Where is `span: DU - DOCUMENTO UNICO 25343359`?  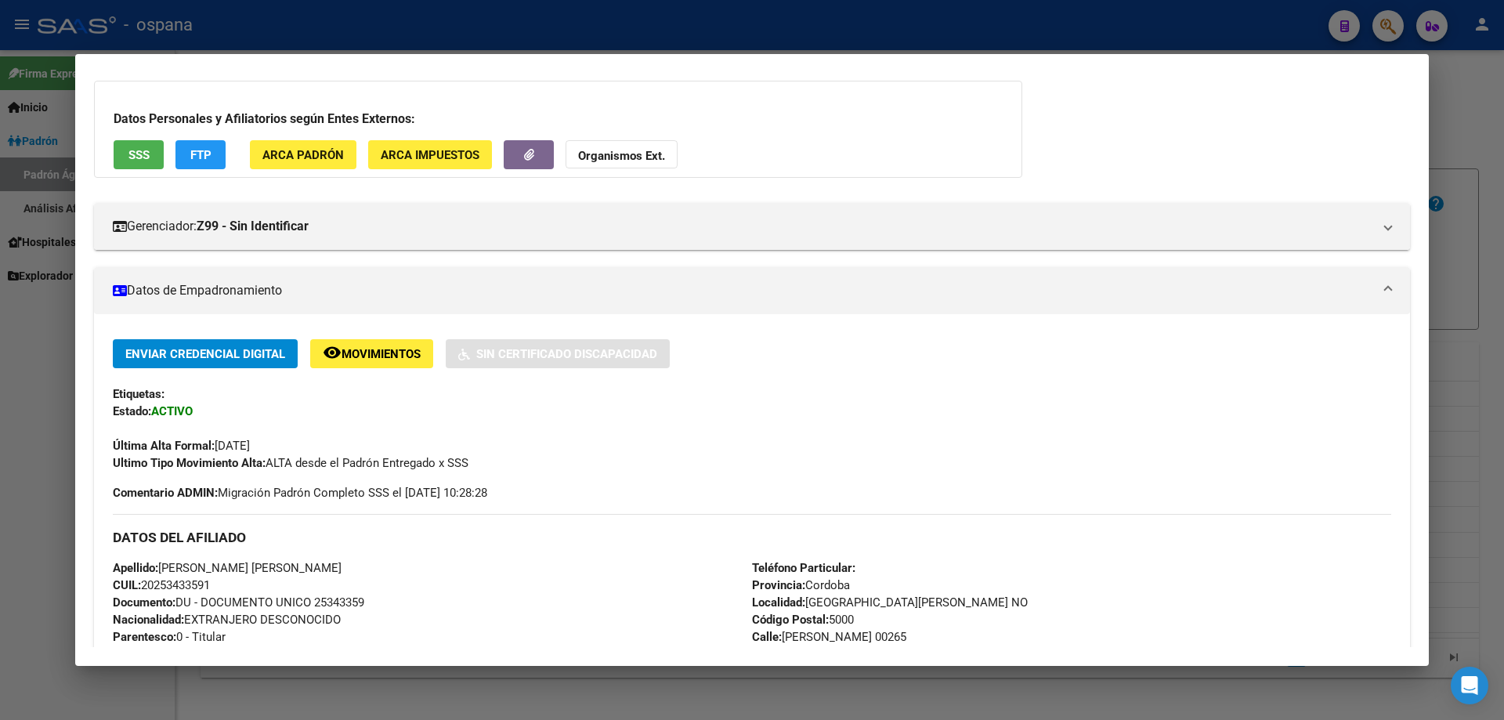 span: DU - DOCUMENTO UNICO 25343359 is located at coordinates (238, 602).